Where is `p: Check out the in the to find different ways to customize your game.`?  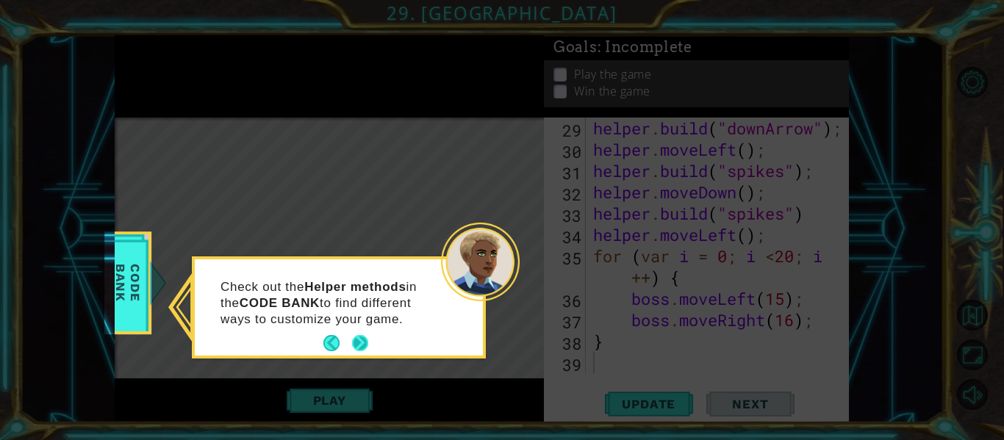
p: Check out the in the to find different ways to customize your game. is located at coordinates (330, 304).